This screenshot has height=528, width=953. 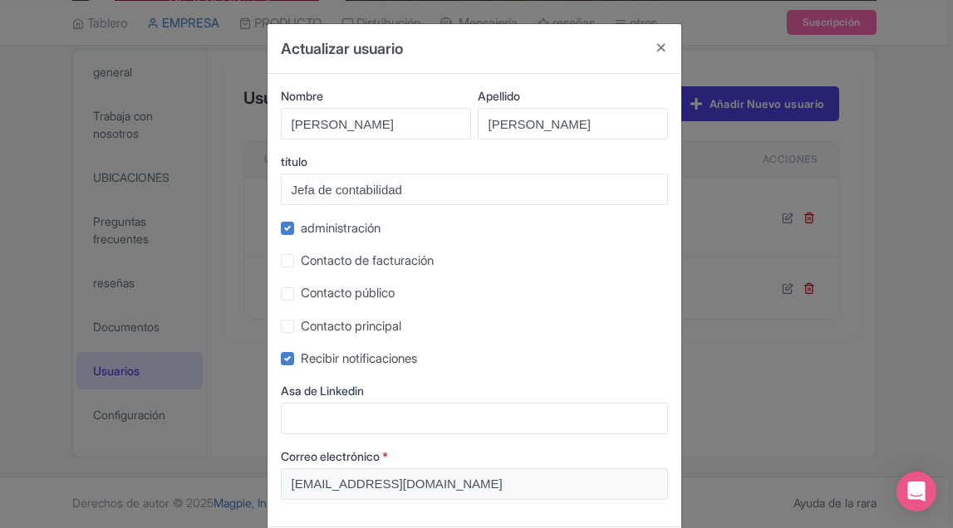 What do you see at coordinates (351, 326) in the screenshot?
I see `span: Contacto principal` at bounding box center [351, 326].